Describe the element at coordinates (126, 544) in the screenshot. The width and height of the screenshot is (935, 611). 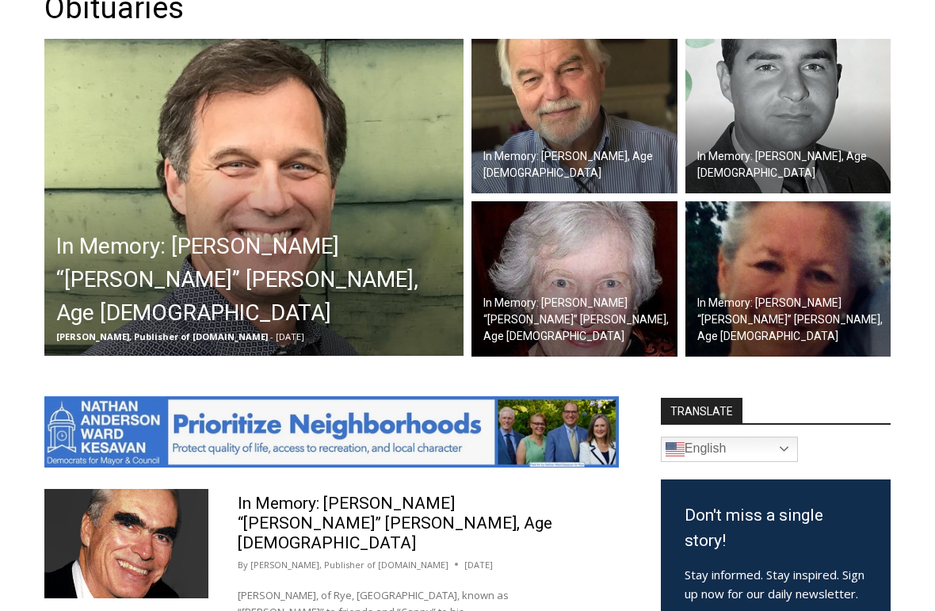
I see `a: Obituary - John Heffernan -2` at that location.